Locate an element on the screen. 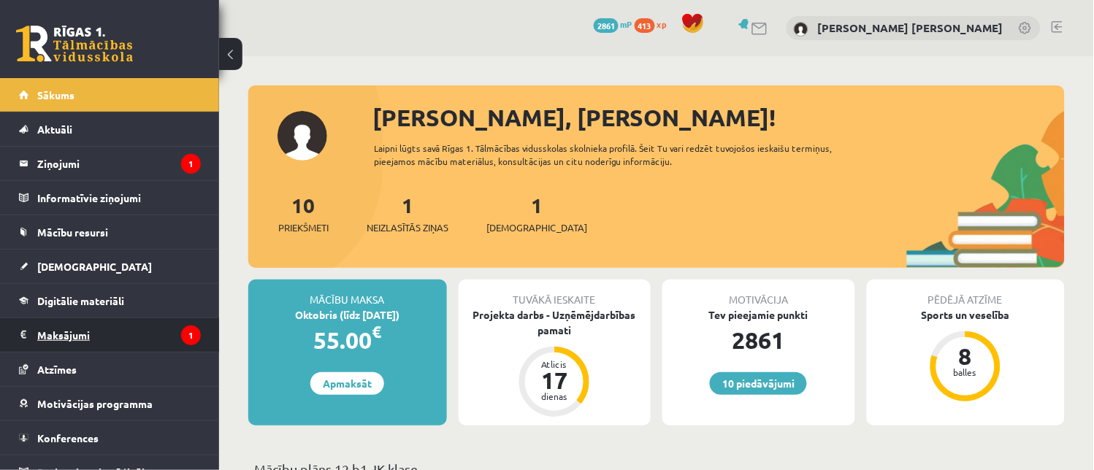  a: Sākums is located at coordinates (110, 95).